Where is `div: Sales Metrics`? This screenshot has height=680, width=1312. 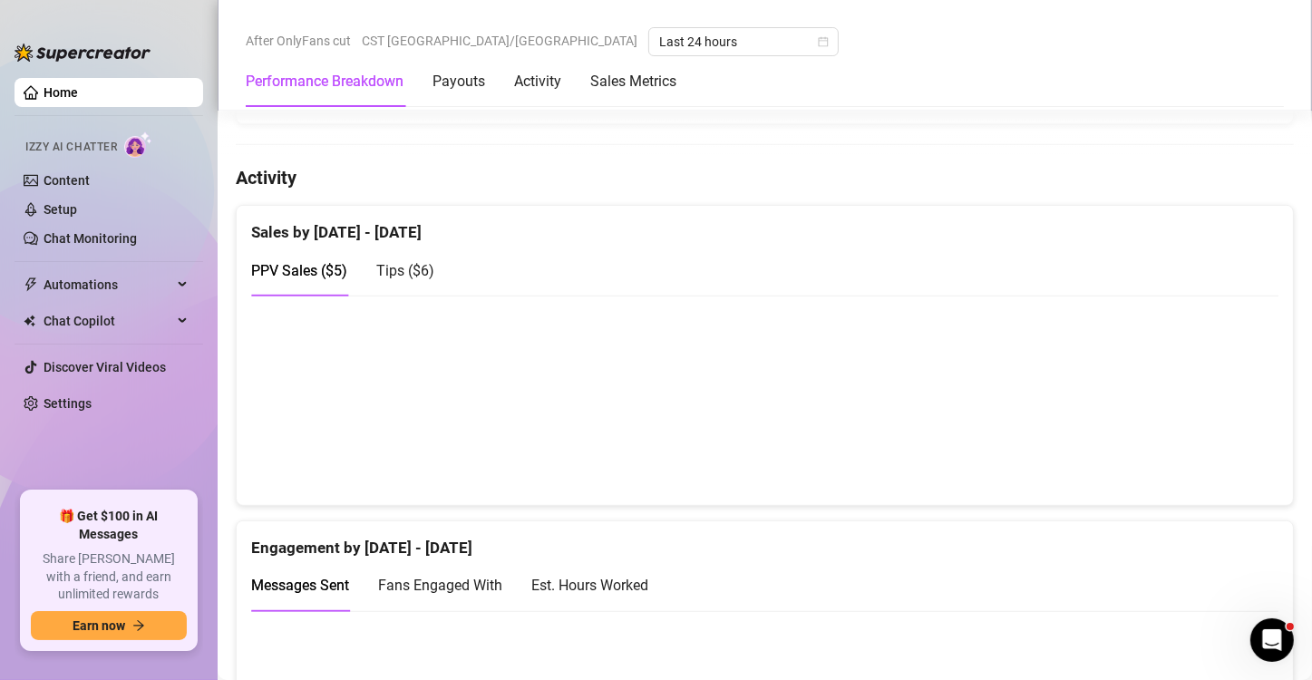
div: Sales Metrics is located at coordinates (633, 82).